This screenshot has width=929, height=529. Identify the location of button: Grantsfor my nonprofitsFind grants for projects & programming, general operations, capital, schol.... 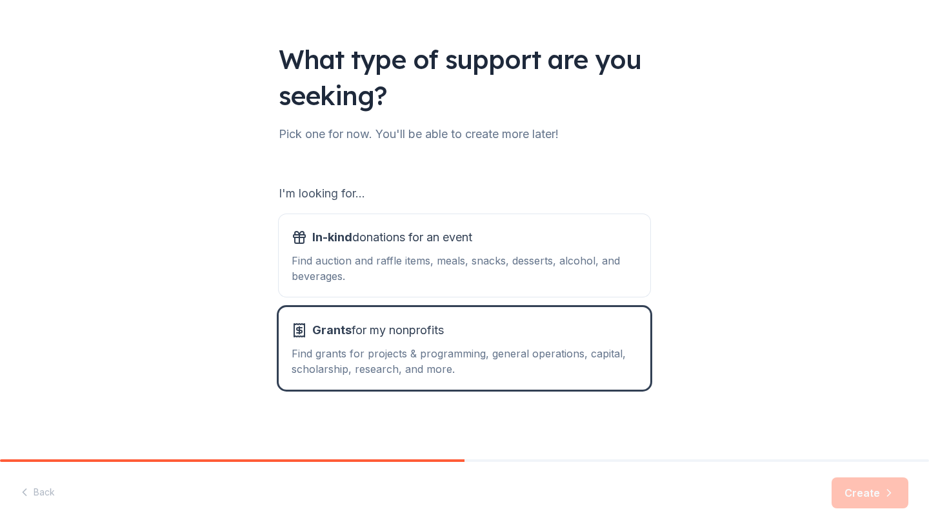
(464, 348).